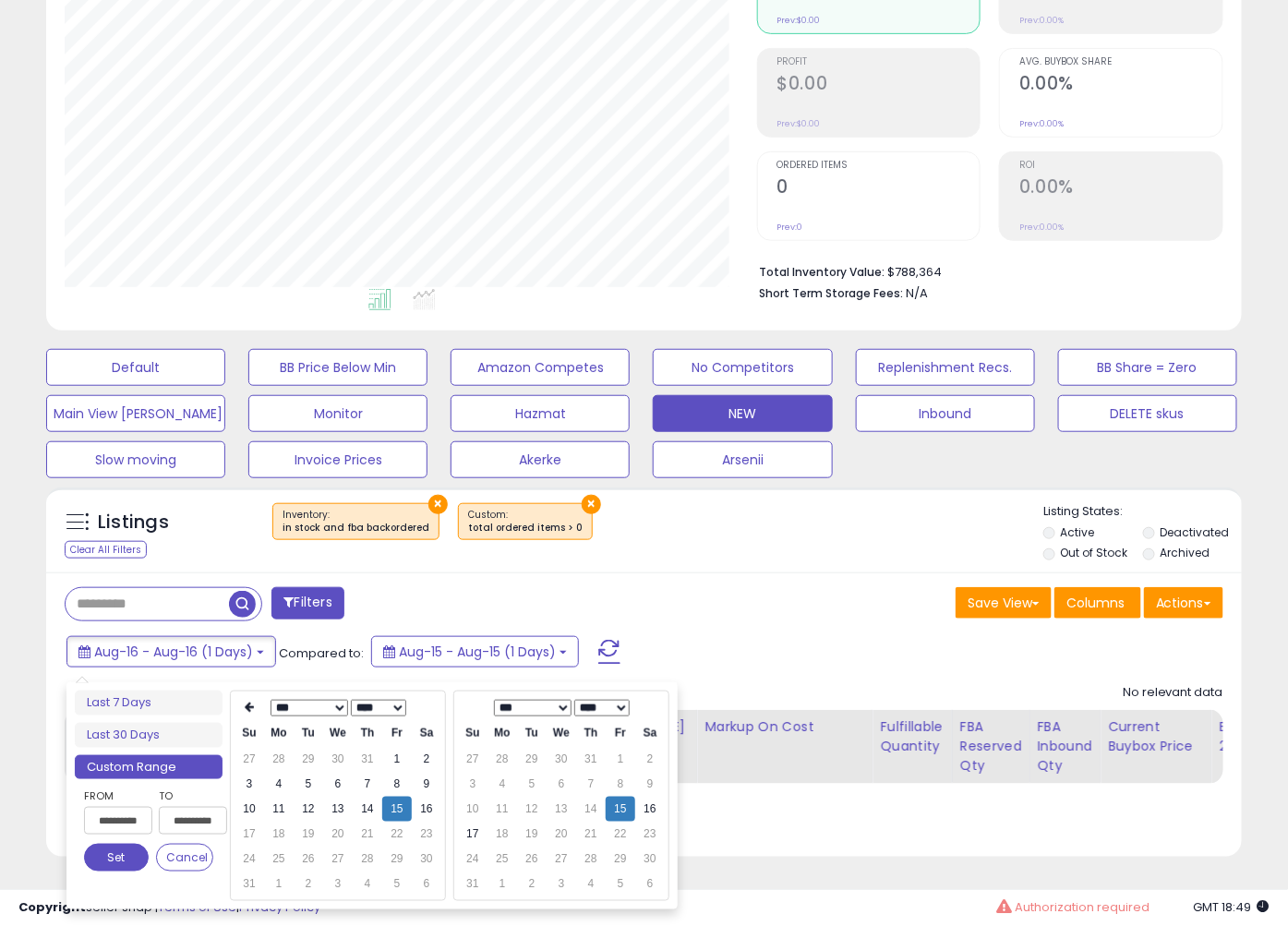 The height and width of the screenshot is (926, 1288). What do you see at coordinates (338, 834) in the screenshot?
I see `td: 20` at bounding box center [338, 834].